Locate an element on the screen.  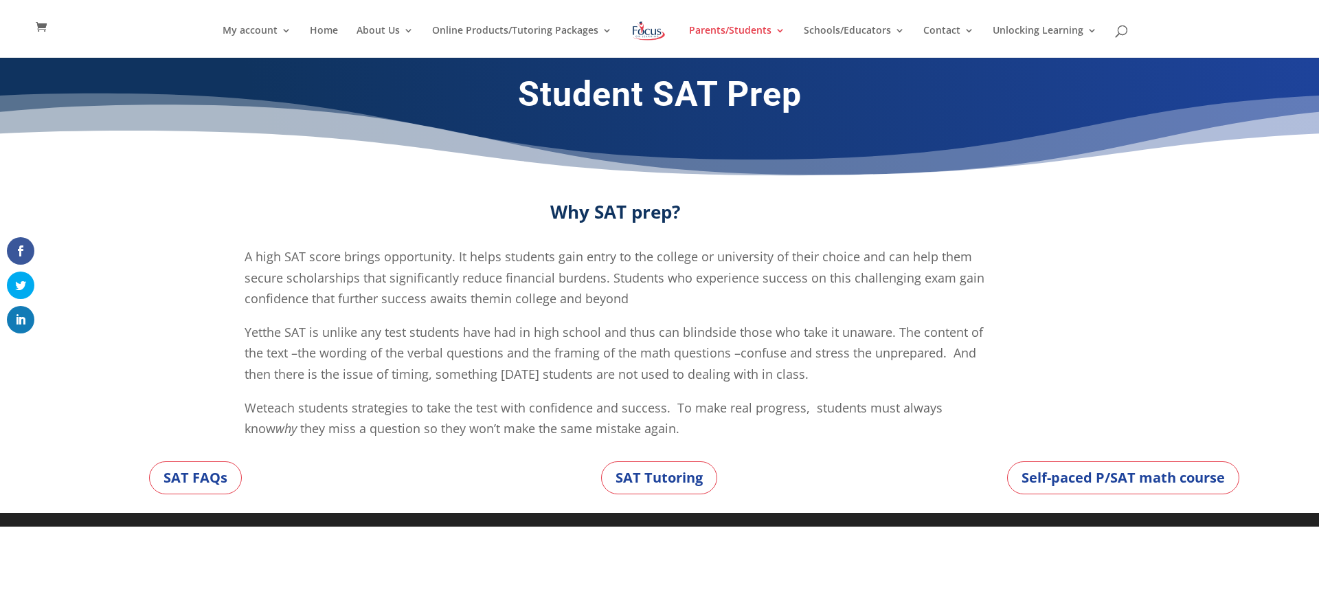
em: why is located at coordinates (286, 428).